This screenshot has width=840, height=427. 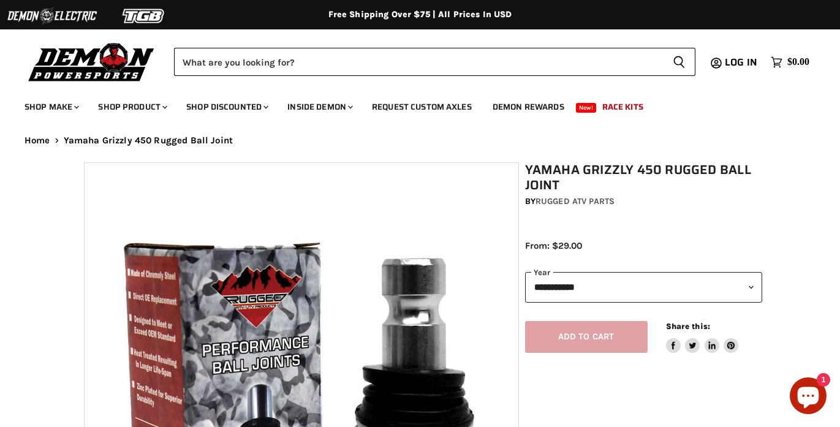 What do you see at coordinates (643, 287) in the screenshot?
I see `select: year` at bounding box center [643, 287].